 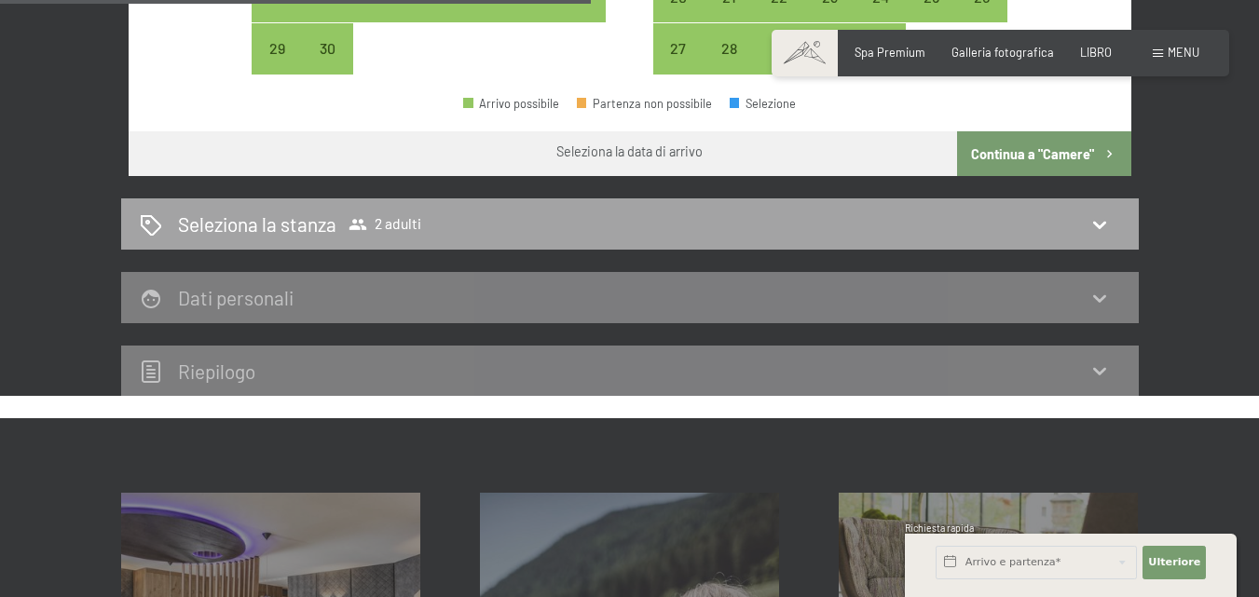 What do you see at coordinates (236, 297) in the screenshot?
I see `font: Dati personali` at bounding box center [236, 297].